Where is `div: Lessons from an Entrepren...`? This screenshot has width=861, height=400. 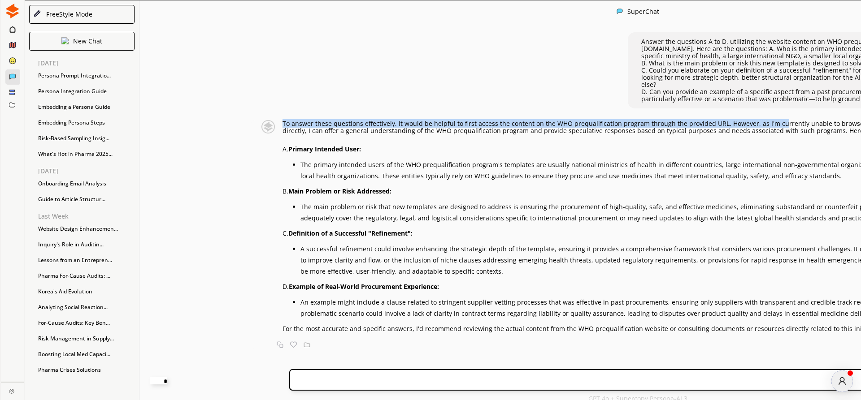
div: Lessons from an Entrepren... is located at coordinates (86, 260).